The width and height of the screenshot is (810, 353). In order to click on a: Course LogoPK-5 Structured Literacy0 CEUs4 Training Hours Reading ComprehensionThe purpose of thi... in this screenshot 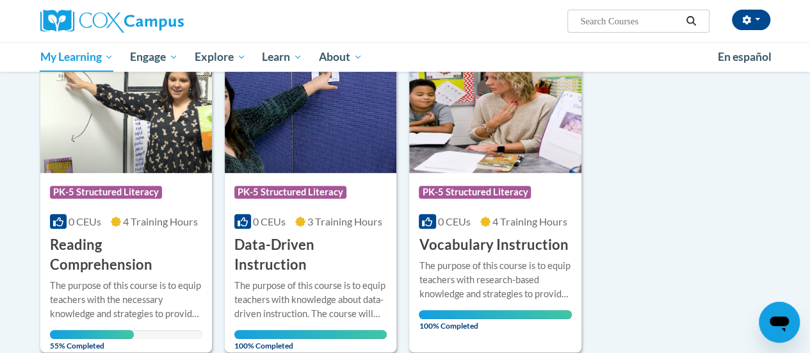, I will do `click(126, 197)`.